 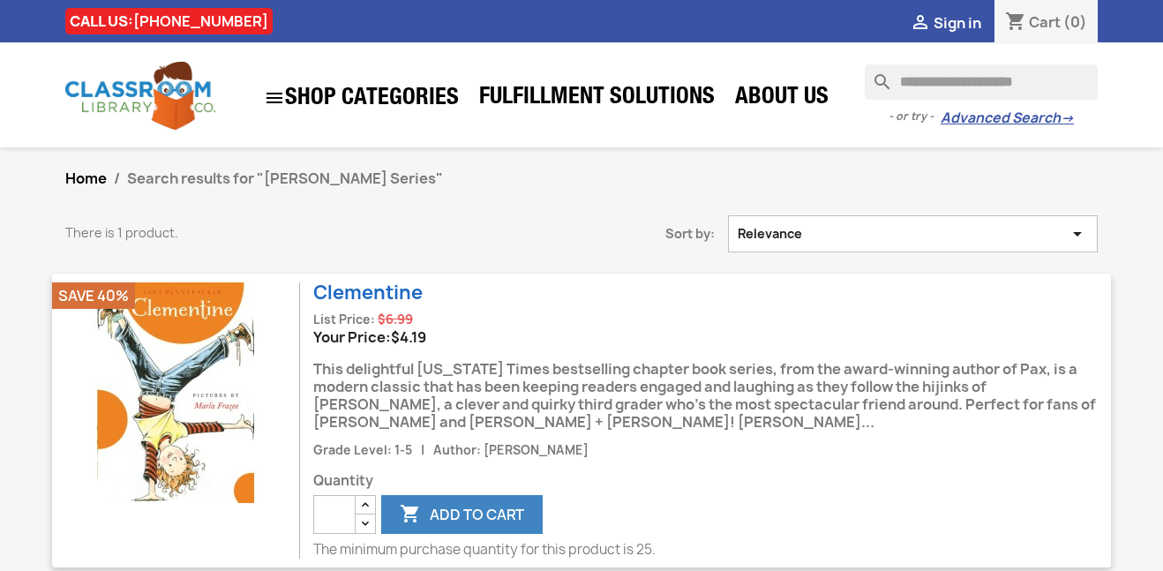 I want to click on span: Home, so click(x=86, y=178).